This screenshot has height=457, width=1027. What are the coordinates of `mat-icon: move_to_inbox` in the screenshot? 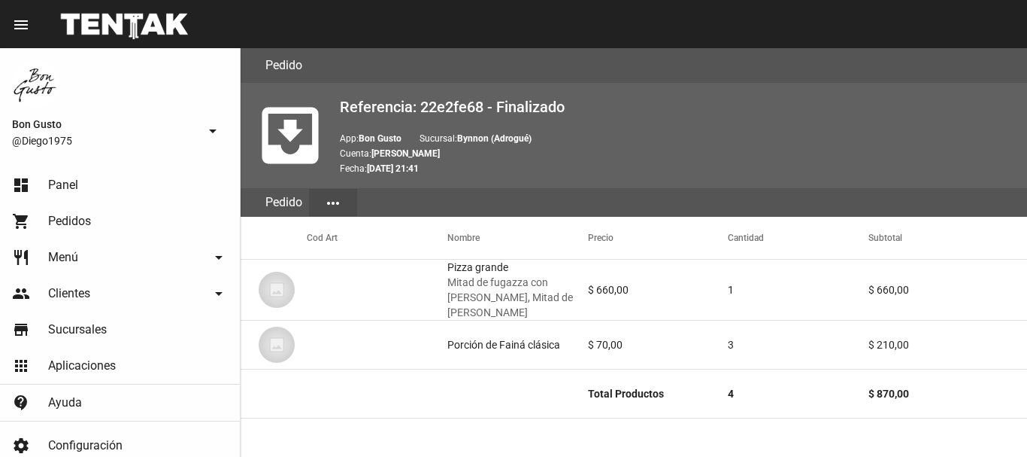 It's located at (290, 135).